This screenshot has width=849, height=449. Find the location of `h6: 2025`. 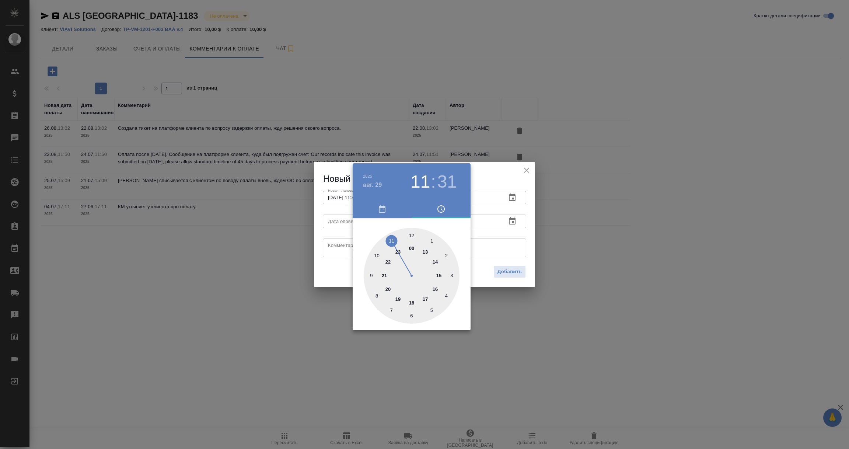

h6: 2025 is located at coordinates (368, 176).